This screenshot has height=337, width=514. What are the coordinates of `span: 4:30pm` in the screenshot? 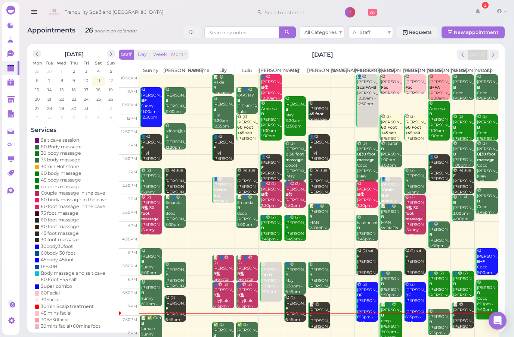 It's located at (130, 239).